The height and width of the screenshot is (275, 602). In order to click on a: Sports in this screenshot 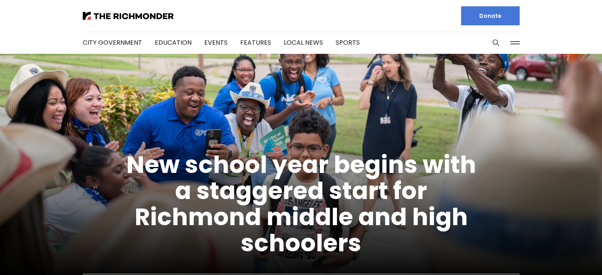, I will do `click(347, 42)`.